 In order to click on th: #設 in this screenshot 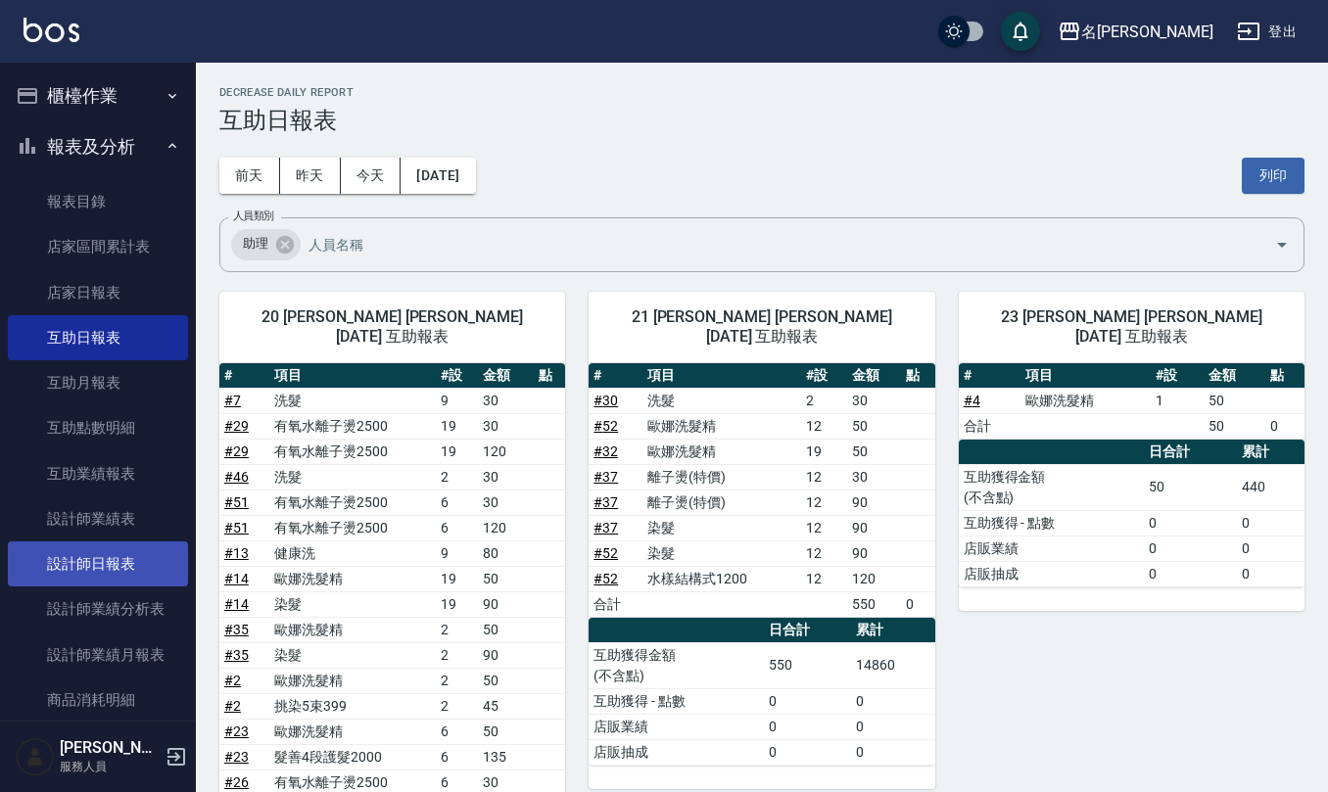, I will do `click(1176, 376)`.